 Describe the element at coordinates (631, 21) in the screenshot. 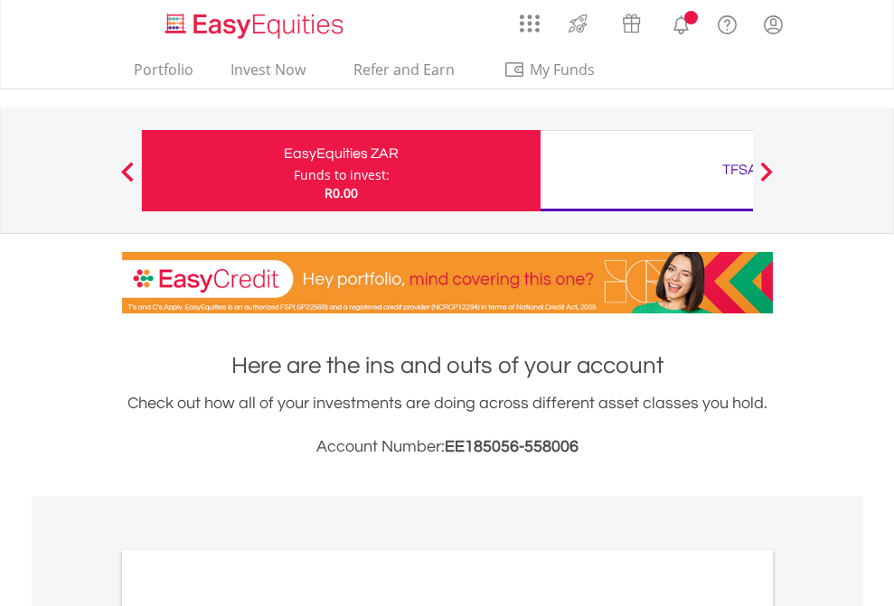

I see `a: Vouchers` at that location.